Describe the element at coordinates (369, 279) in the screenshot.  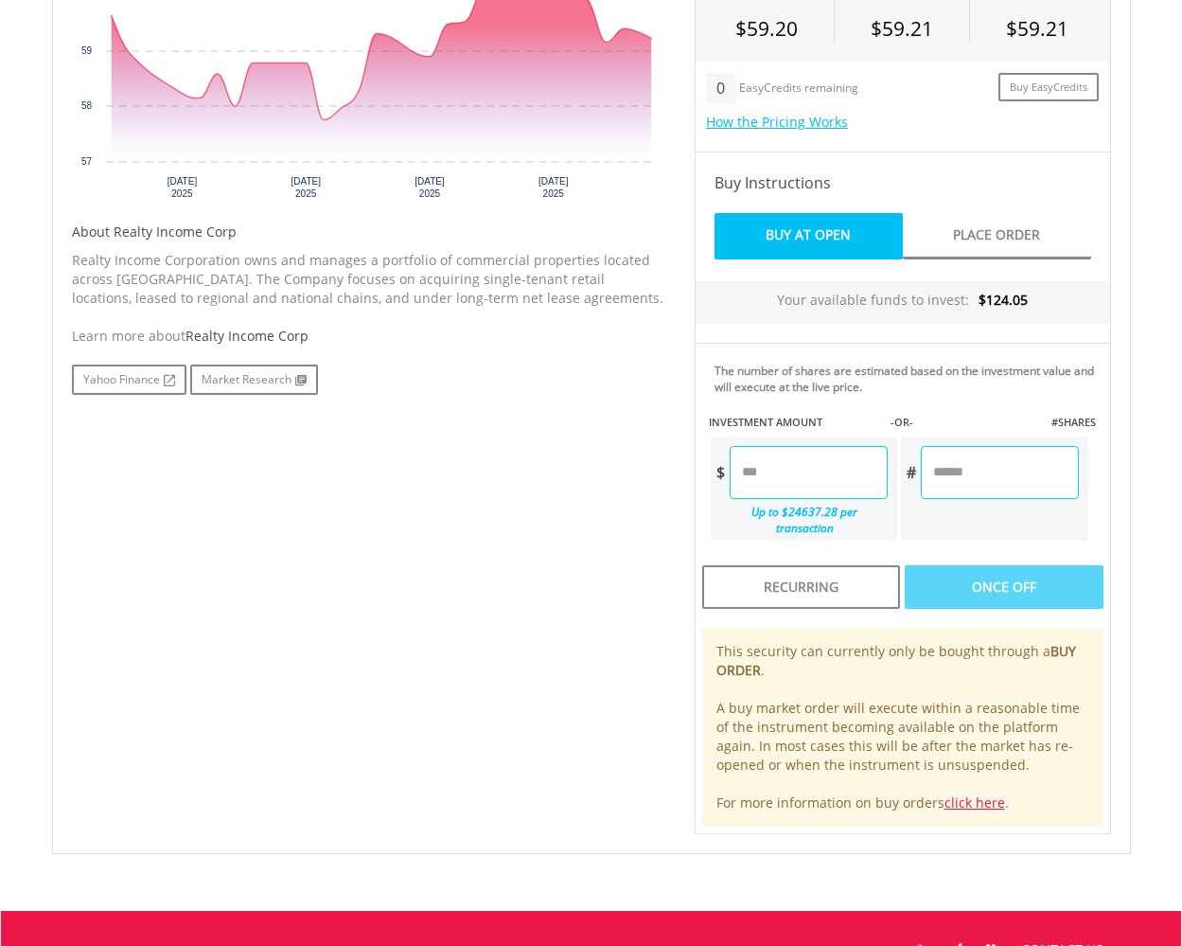
I see `p: Realty Income Corporation owns and manages a portfolio of commercial properties located across [G...` at that location.